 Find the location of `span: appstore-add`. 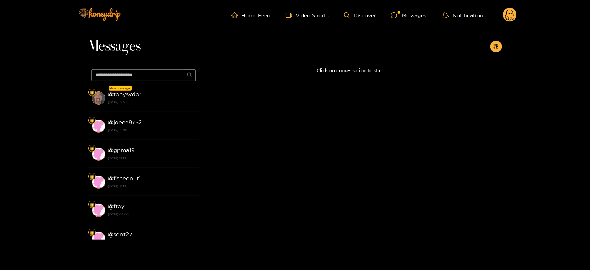

span: appstore-add is located at coordinates (496, 47).